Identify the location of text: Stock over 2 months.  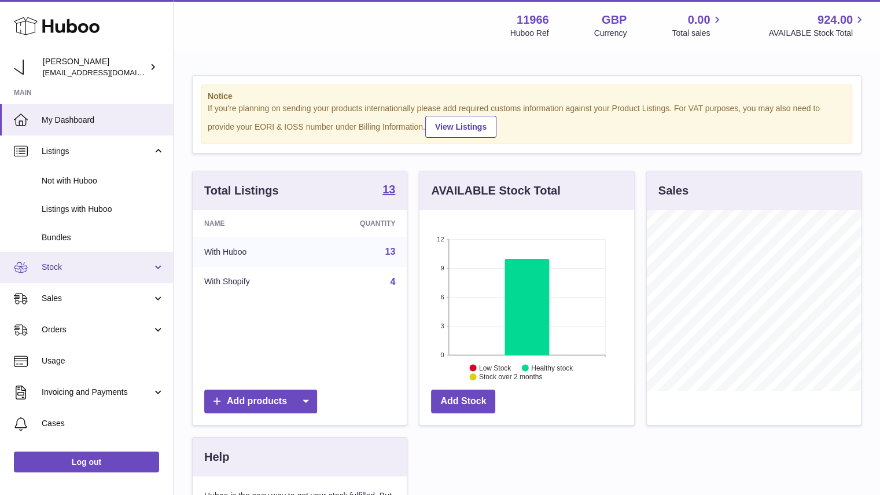
(510, 377).